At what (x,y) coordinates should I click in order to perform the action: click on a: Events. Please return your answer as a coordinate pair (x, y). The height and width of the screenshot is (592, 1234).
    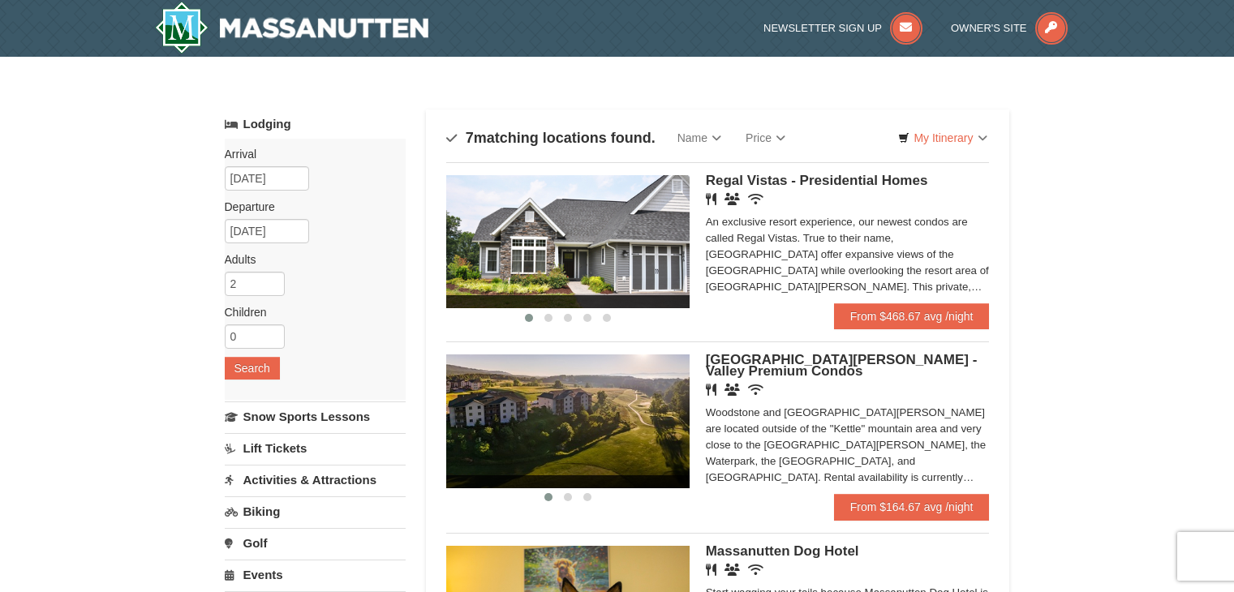
    Looking at the image, I should click on (315, 574).